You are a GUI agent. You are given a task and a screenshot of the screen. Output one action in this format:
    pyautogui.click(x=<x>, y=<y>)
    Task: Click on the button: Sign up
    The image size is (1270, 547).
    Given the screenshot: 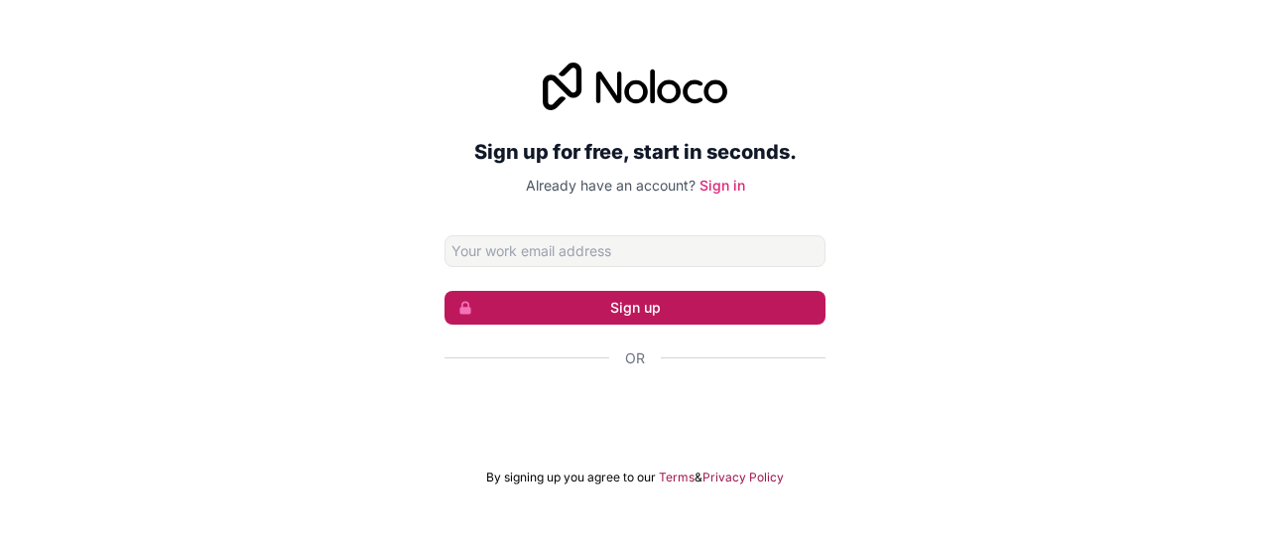 What is the action you would take?
    pyautogui.click(x=635, y=308)
    